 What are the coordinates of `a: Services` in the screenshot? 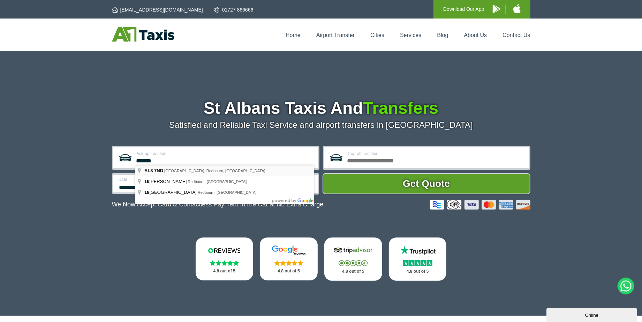 It's located at (411, 35).